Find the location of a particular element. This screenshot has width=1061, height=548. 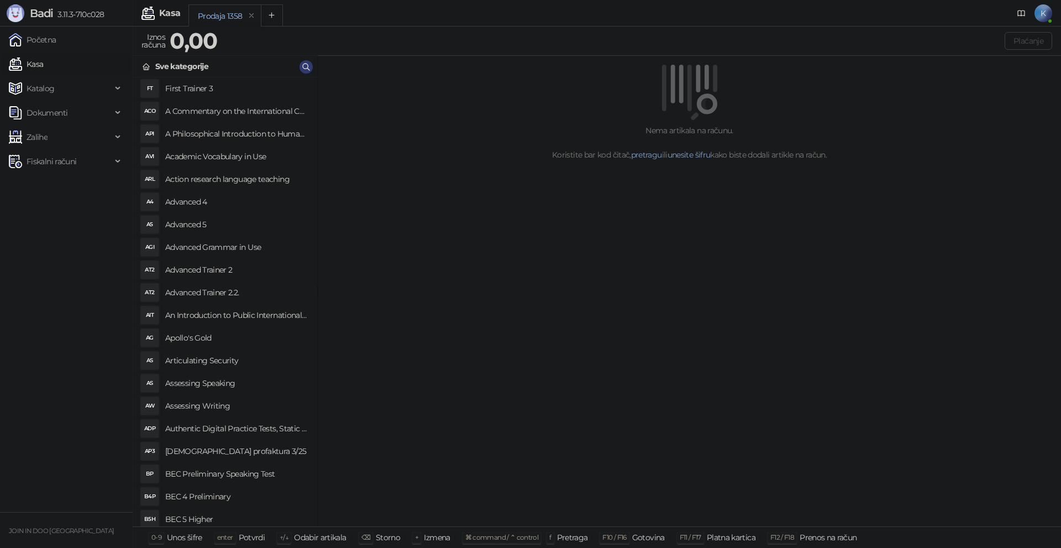

span: F12 / F18 is located at coordinates (782, 537).